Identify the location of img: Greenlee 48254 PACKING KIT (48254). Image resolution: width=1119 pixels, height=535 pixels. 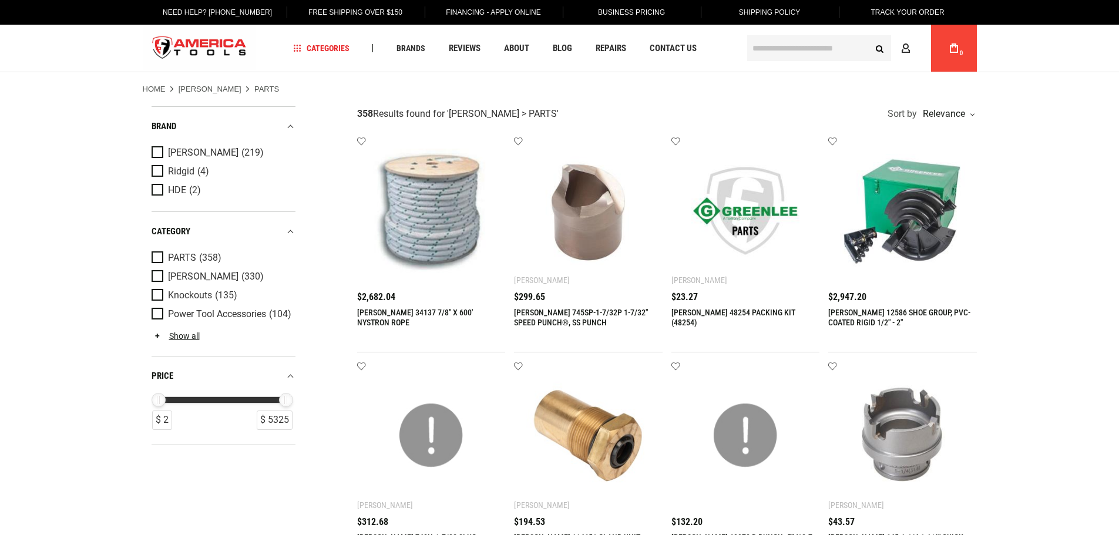
(745, 211).